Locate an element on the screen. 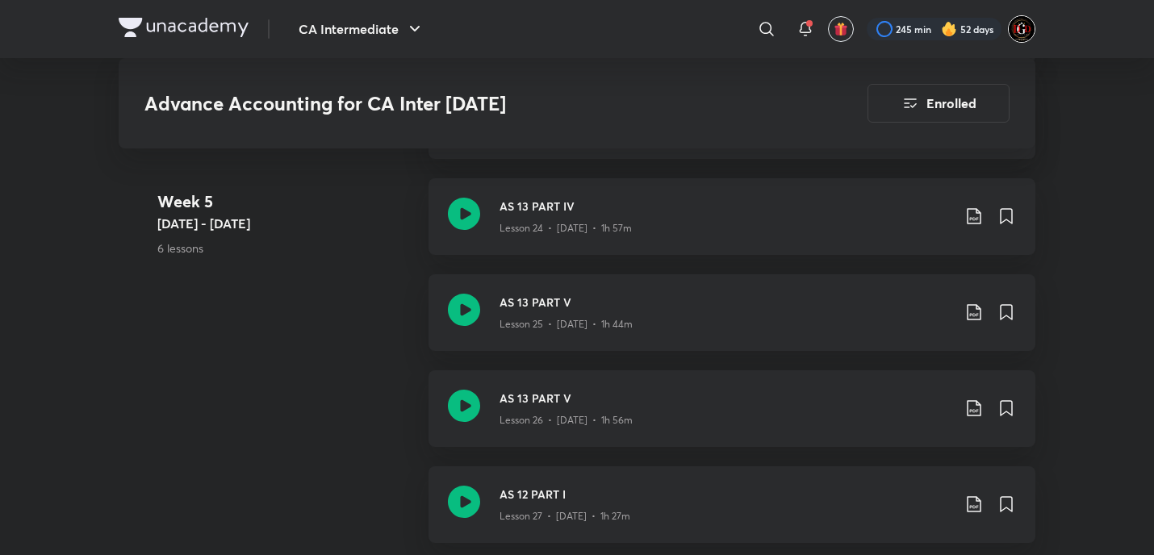 The height and width of the screenshot is (555, 1154). h3: AS 12 PART I is located at coordinates (726, 494).